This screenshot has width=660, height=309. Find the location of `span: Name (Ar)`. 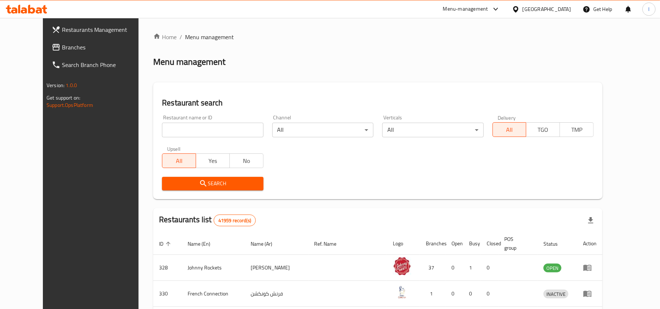

span: Name (Ar) is located at coordinates (266, 244).